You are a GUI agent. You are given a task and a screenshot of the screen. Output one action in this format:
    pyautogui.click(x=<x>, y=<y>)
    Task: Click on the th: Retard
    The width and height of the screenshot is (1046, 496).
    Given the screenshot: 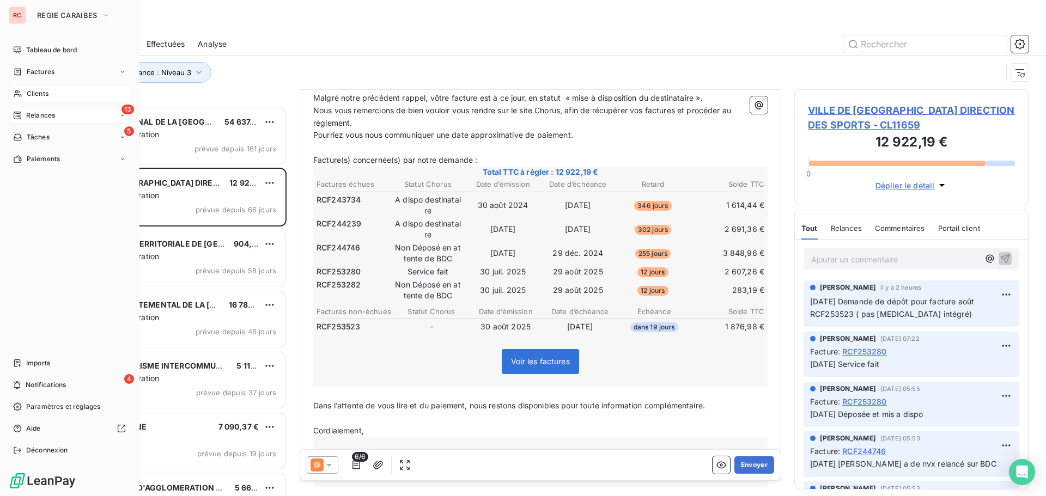 What is the action you would take?
    pyautogui.click(x=653, y=184)
    